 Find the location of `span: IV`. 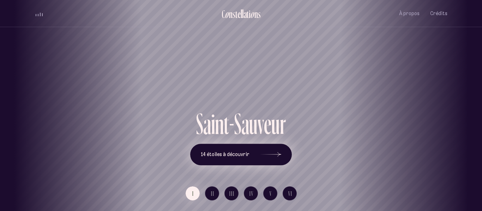

span: IV is located at coordinates (252, 194).